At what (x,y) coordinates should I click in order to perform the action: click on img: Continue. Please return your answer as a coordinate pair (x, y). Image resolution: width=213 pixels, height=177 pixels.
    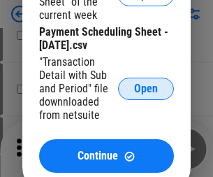
    Looking at the image, I should click on (129, 156).